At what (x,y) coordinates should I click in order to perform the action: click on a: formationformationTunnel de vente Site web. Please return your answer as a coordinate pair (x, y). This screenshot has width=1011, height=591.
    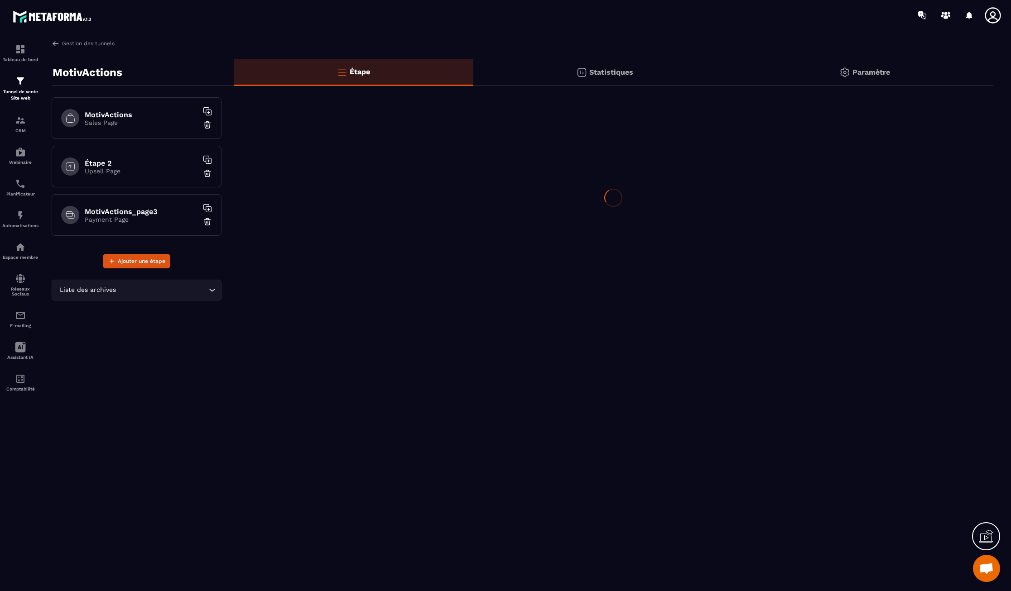
    Looking at the image, I should click on (20, 88).